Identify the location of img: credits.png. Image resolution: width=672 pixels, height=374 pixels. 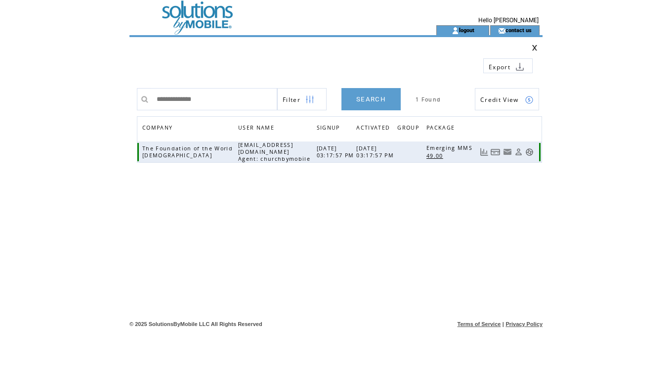
(530, 100).